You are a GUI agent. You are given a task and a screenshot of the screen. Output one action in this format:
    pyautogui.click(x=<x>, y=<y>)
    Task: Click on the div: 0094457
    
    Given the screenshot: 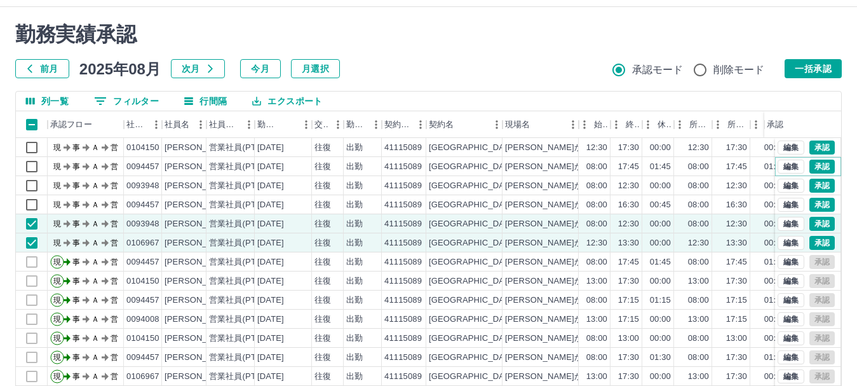 What is the action you would take?
    pyautogui.click(x=143, y=167)
    